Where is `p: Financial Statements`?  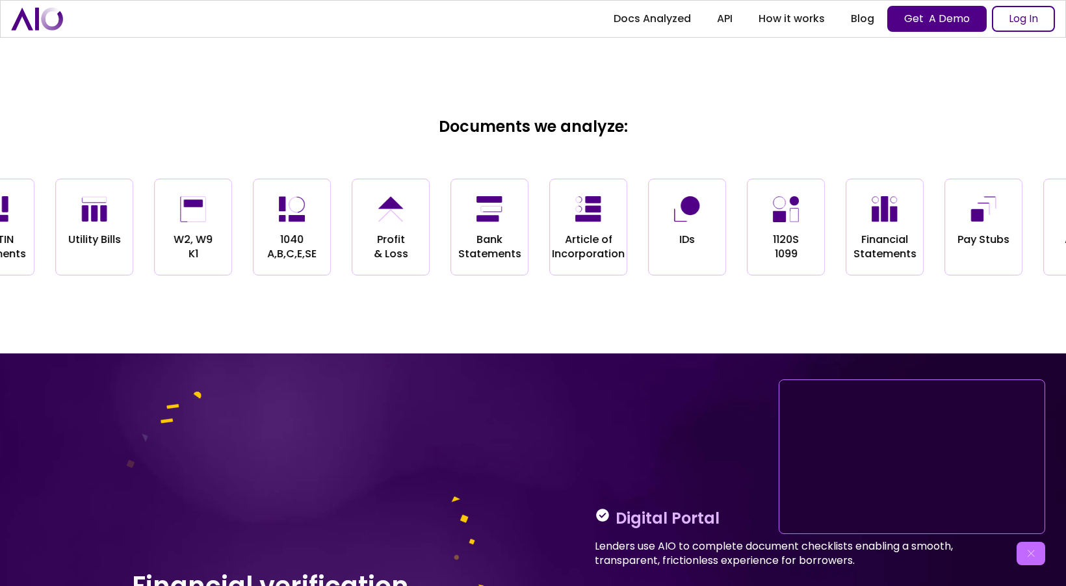
p: Financial Statements is located at coordinates (884, 247).